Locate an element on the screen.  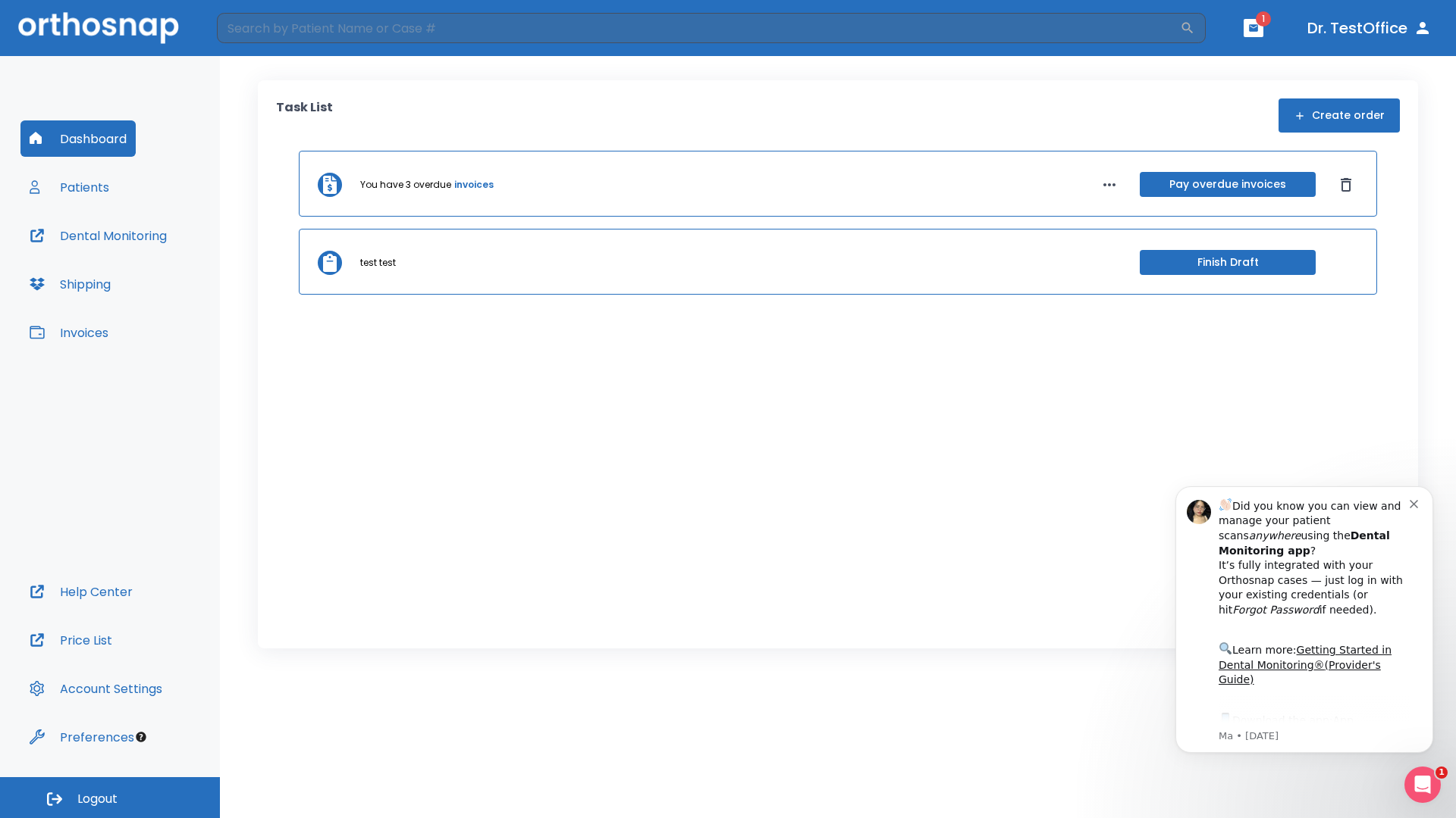
a: App Store is located at coordinates (133, 264).